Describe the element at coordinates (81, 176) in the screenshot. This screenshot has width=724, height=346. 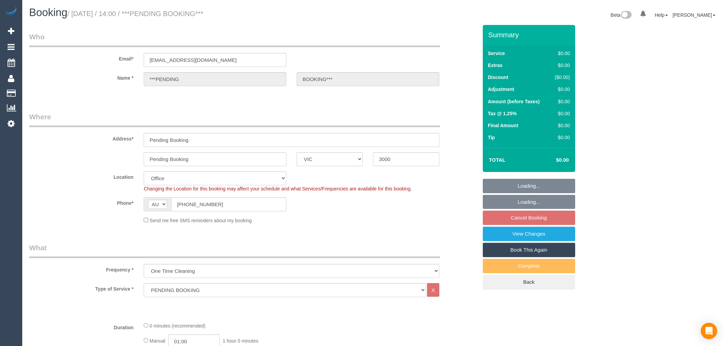
I see `label: Location` at that location.